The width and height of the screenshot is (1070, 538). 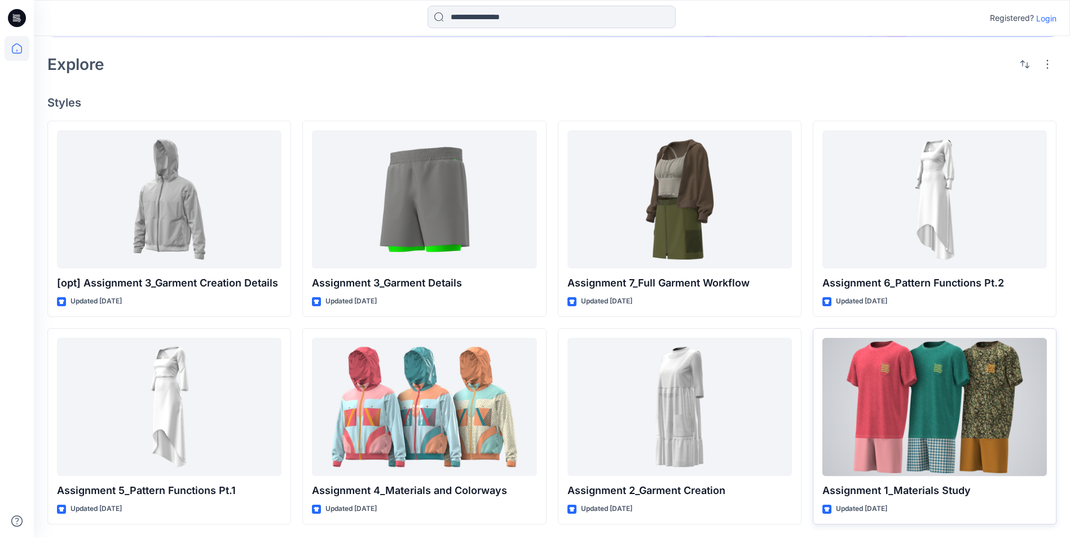 What do you see at coordinates (551, 103) in the screenshot?
I see `h4: Styles` at bounding box center [551, 103].